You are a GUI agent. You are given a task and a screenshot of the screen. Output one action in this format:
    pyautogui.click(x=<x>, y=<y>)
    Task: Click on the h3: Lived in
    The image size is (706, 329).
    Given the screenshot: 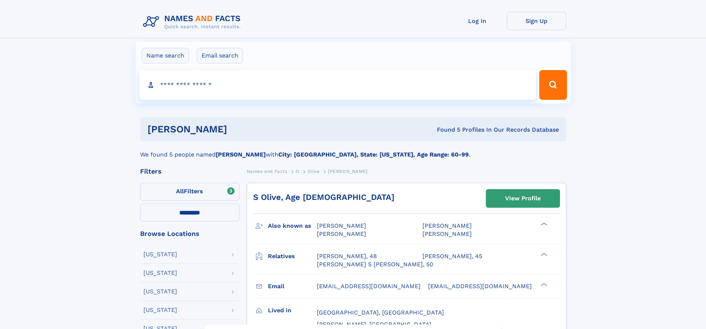 What is the action you would take?
    pyautogui.click(x=293, y=310)
    